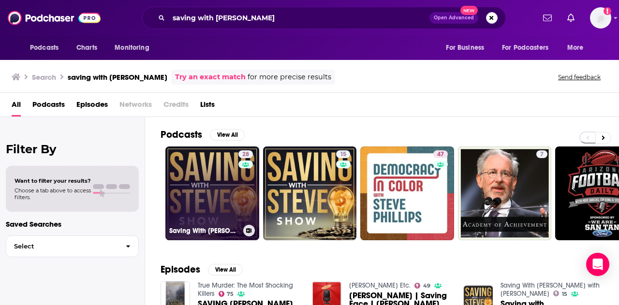 This screenshot has height=305, width=619. I want to click on div: Search podcasts, credits, & more..., so click(324, 18).